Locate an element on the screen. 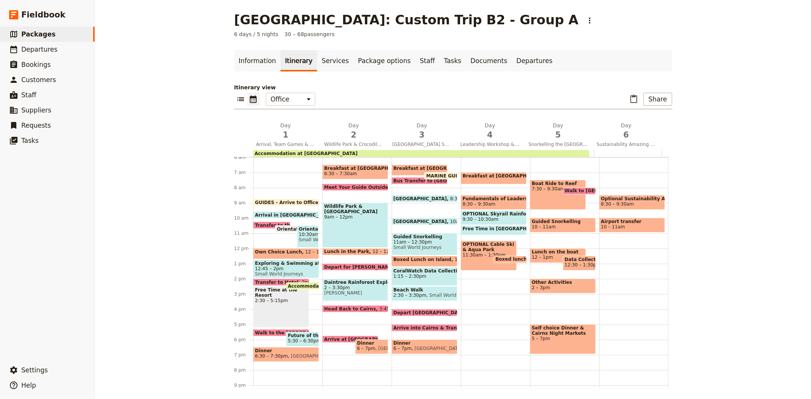 The image size is (811, 399). div: 6 am is located at coordinates (244, 157).